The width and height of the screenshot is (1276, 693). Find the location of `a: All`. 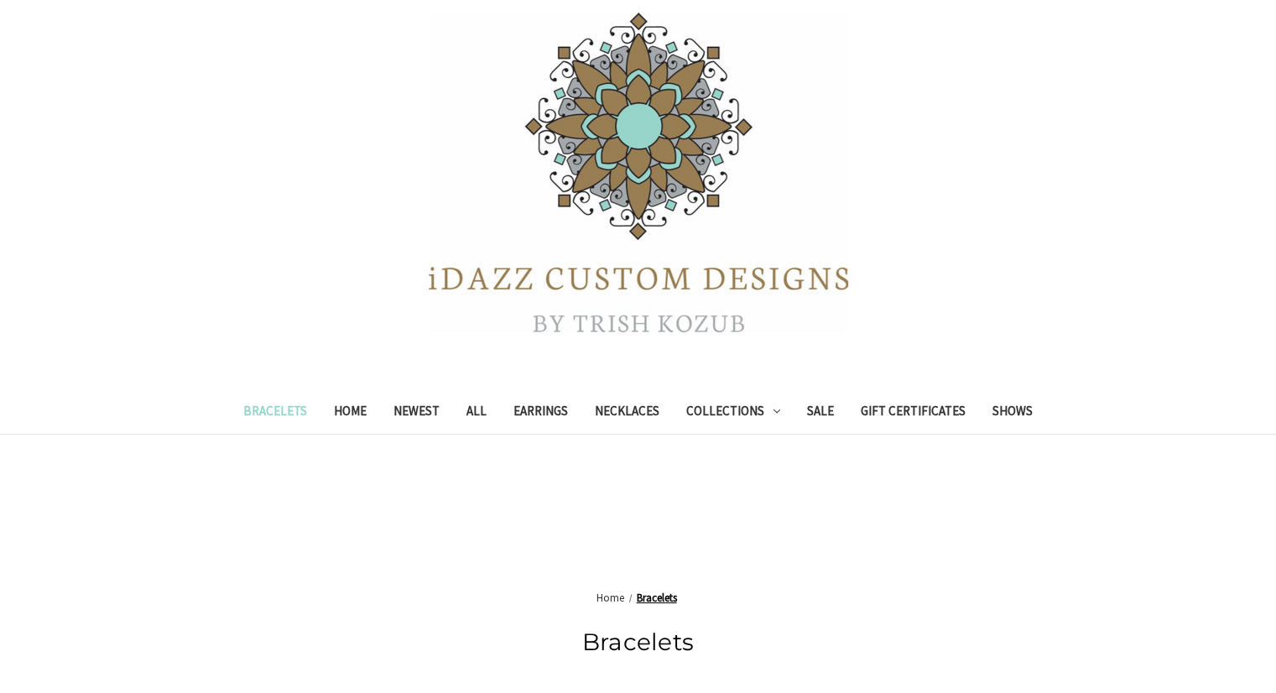

a: All is located at coordinates (476, 413).